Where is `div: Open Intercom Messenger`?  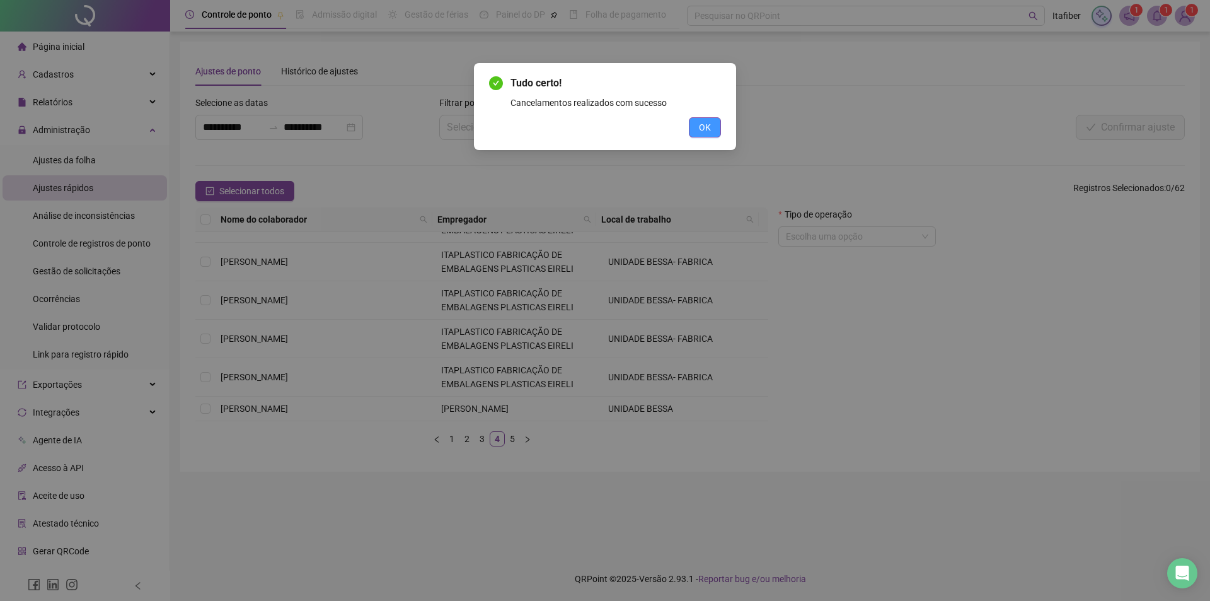 div: Open Intercom Messenger is located at coordinates (1182, 573).